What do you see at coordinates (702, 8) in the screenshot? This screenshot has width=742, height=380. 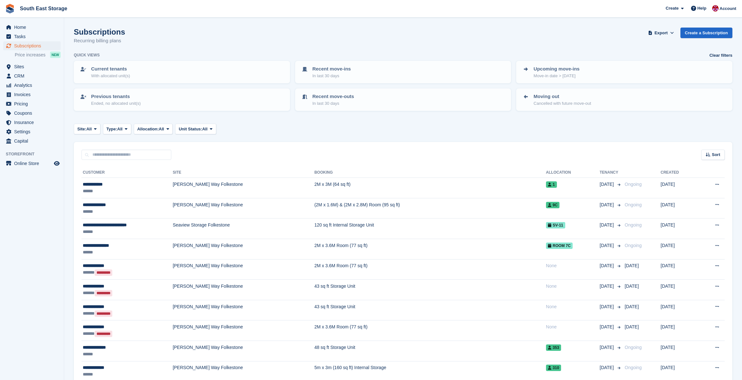 I see `span: Help` at bounding box center [702, 8].